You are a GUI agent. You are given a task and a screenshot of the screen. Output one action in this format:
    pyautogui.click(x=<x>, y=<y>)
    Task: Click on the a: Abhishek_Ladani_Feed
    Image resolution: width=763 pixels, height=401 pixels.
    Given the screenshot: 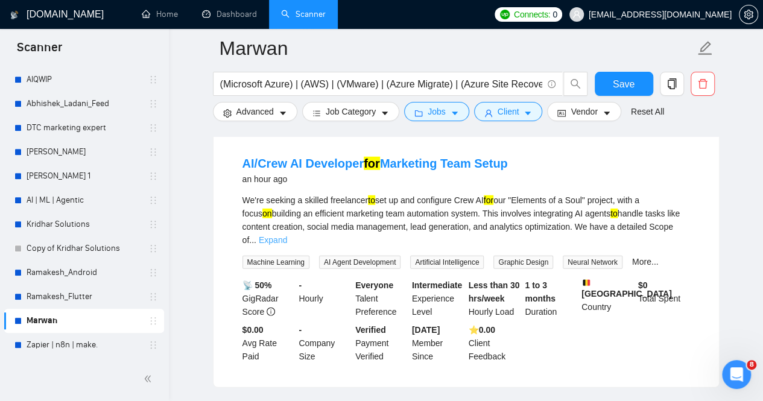 What is the action you would take?
    pyautogui.click(x=84, y=104)
    